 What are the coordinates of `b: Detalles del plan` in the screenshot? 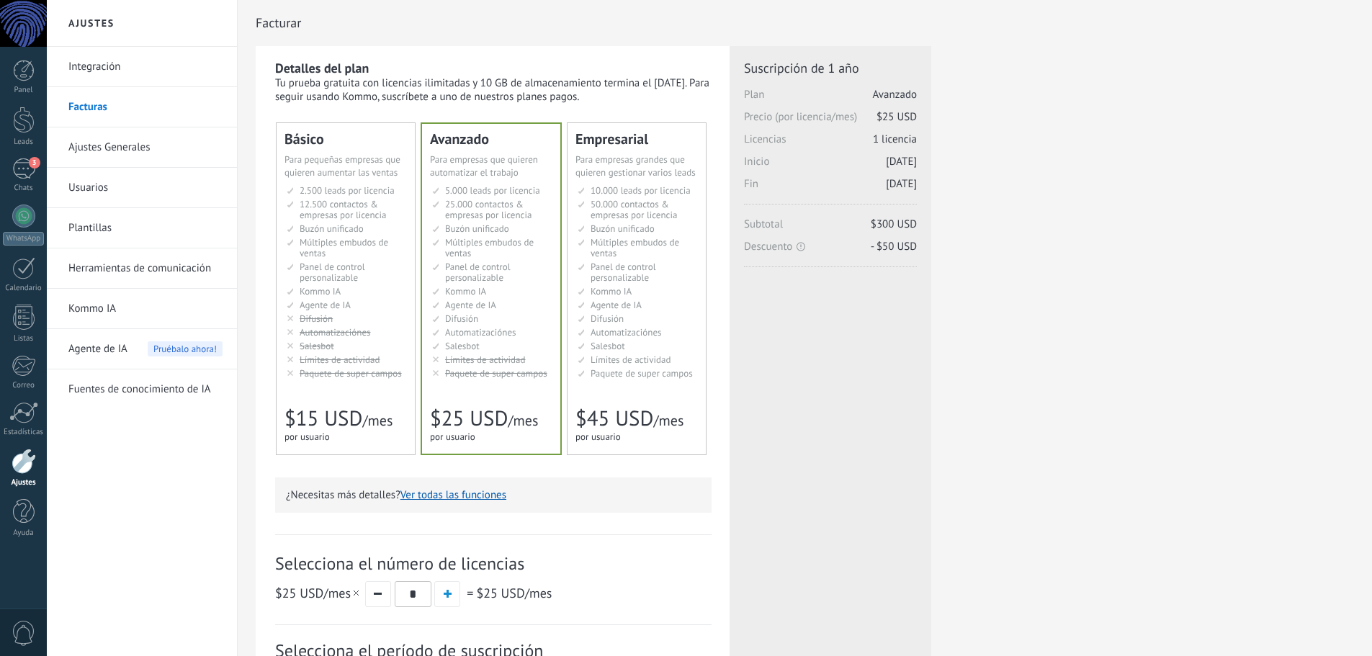 It's located at (322, 68).